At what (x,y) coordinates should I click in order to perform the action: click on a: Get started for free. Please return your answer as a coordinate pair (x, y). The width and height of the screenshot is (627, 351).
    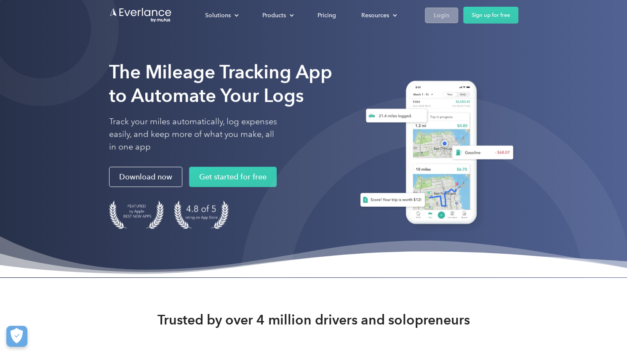
    Looking at the image, I should click on (233, 177).